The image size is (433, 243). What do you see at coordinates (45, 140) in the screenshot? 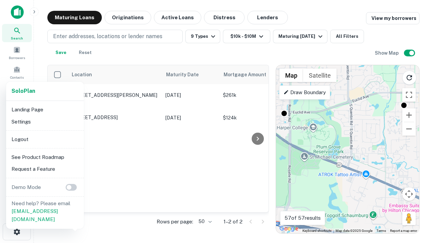
I see `li: Logout` at bounding box center [45, 140].